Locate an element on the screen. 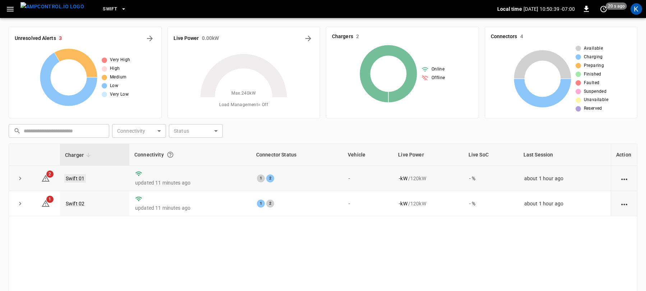 Image resolution: width=646 pixels, height=291 pixels. span: Very Low is located at coordinates (119, 94).